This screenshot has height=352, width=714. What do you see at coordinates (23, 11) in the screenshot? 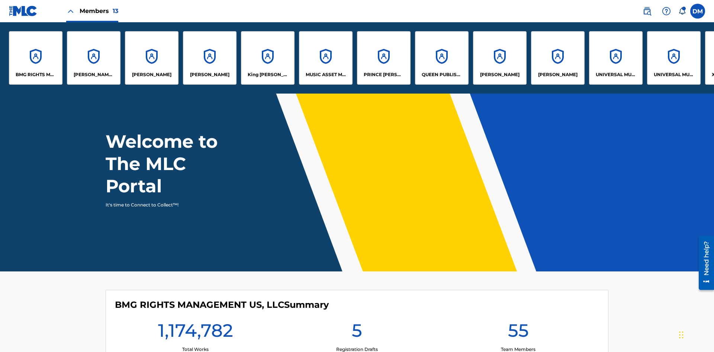
I see `img: MLC Logo` at bounding box center [23, 11].